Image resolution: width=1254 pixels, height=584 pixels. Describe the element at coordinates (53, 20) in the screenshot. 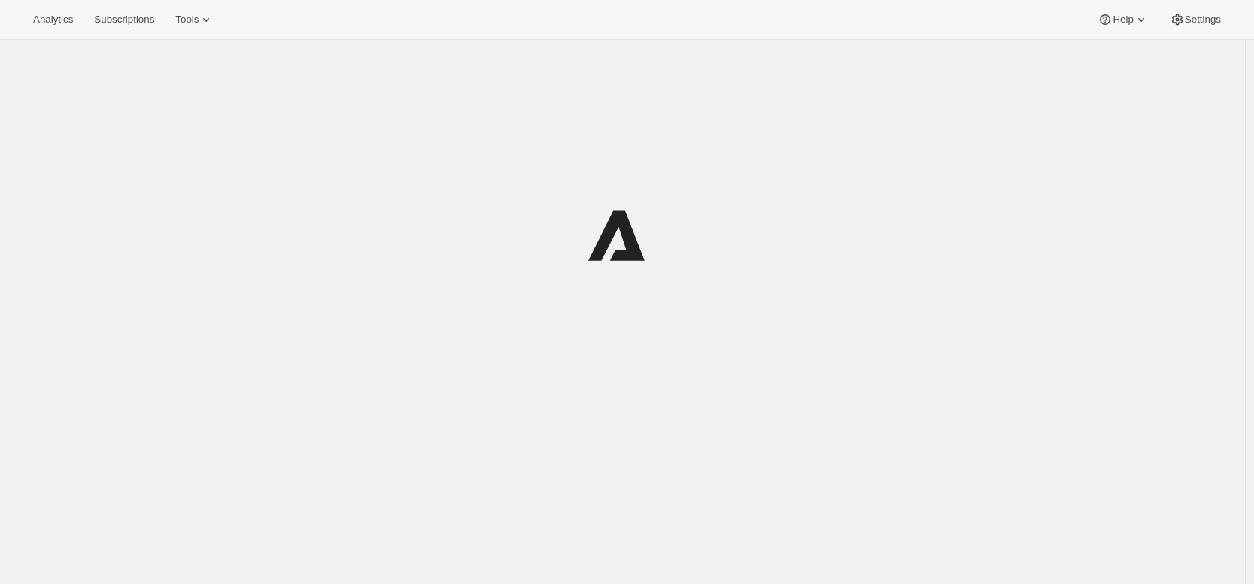

I see `button: Analytics` at that location.